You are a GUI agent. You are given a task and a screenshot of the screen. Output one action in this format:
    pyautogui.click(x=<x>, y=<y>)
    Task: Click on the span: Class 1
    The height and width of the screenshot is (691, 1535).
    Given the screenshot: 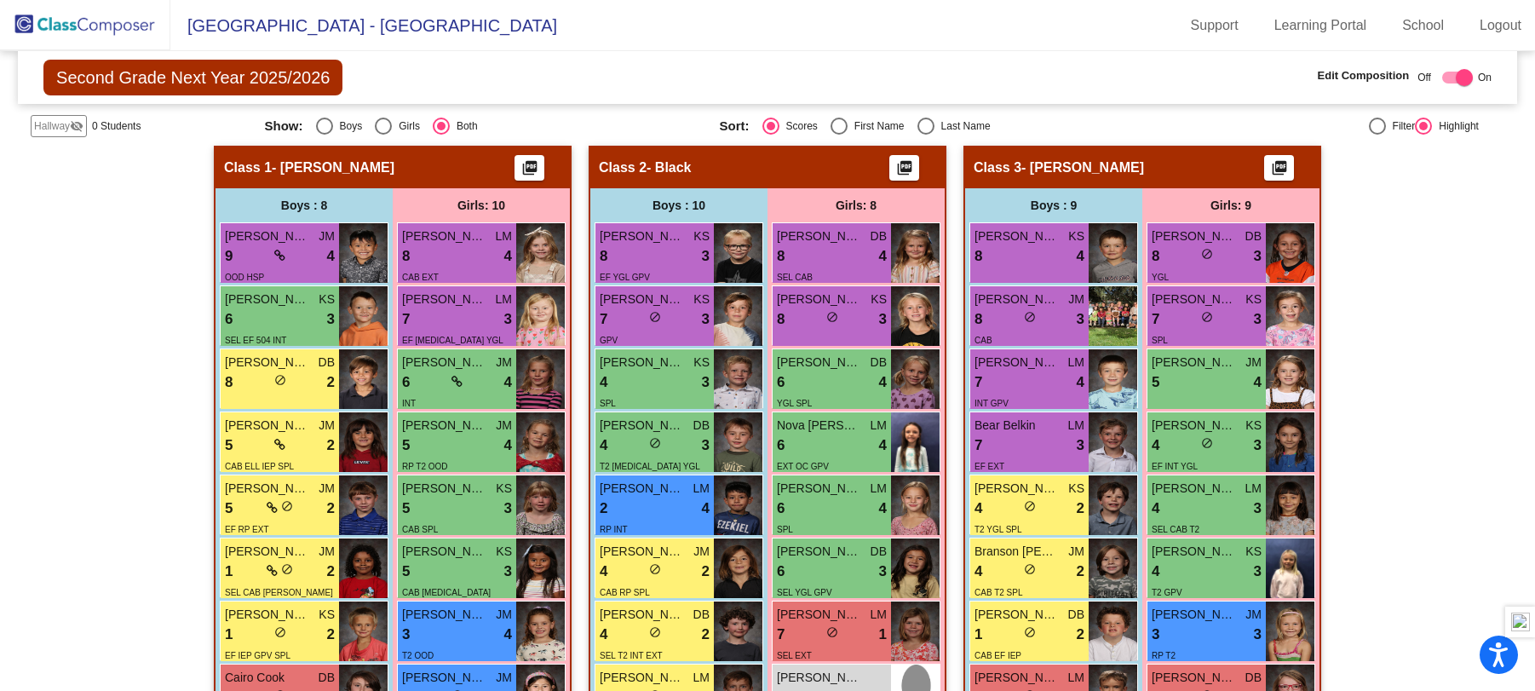 What is the action you would take?
    pyautogui.click(x=248, y=168)
    